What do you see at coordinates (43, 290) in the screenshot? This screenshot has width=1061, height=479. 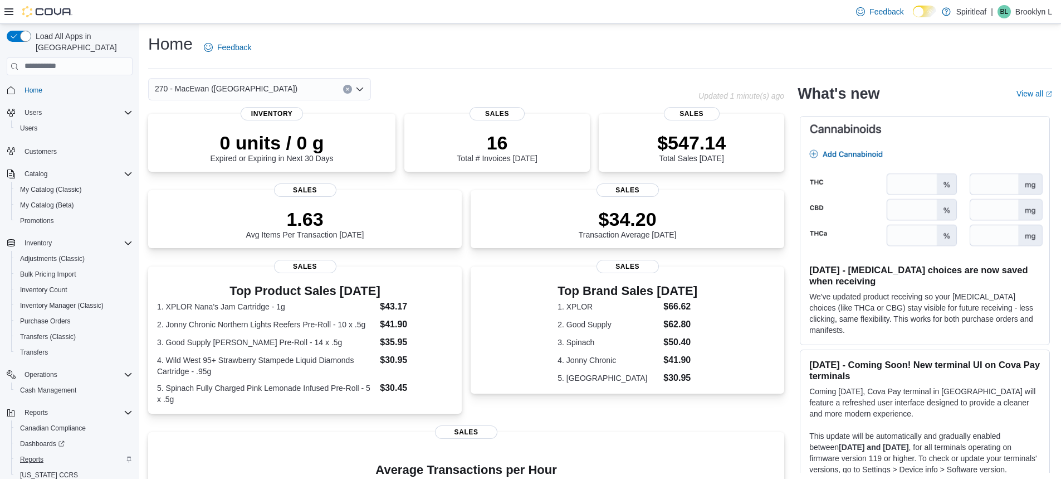 I see `span: Inventory Count` at bounding box center [43, 290].